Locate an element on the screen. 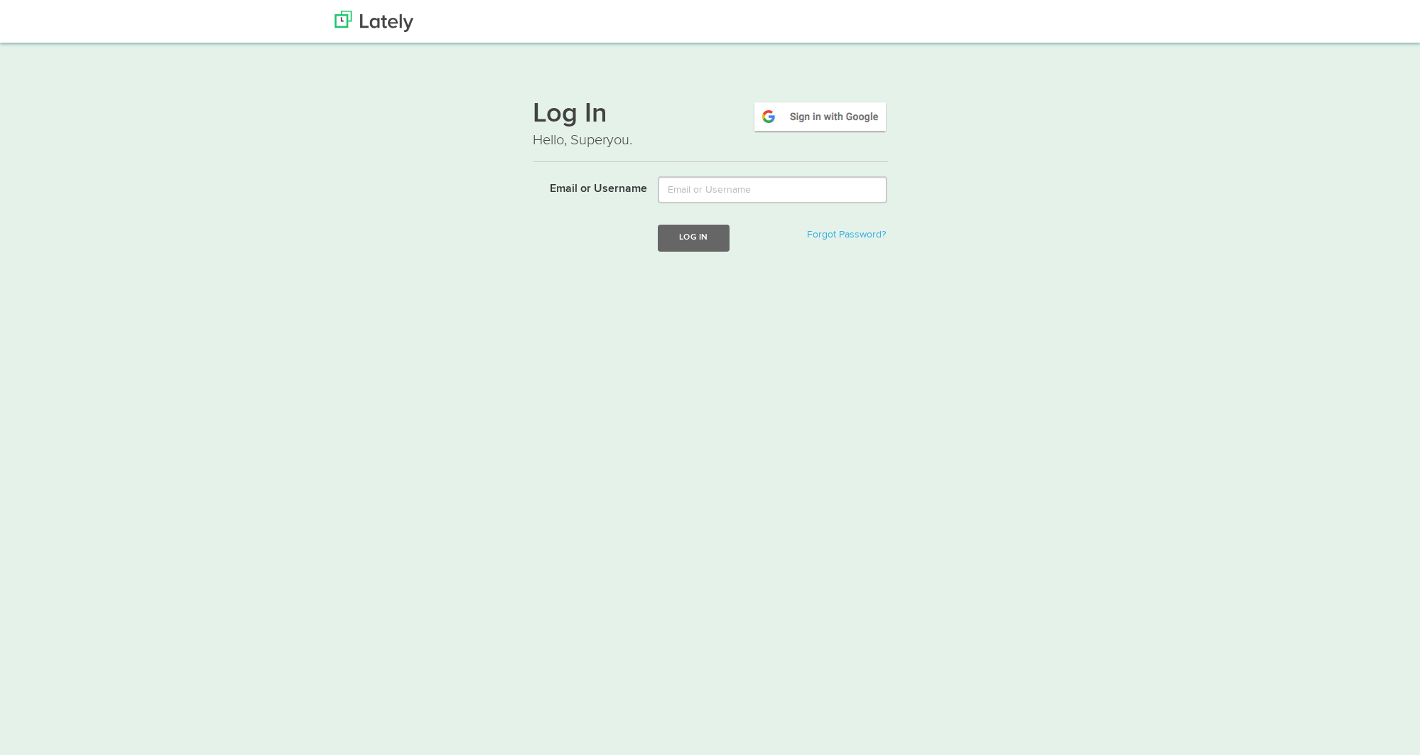  label: Email or Username is located at coordinates (585, 187).